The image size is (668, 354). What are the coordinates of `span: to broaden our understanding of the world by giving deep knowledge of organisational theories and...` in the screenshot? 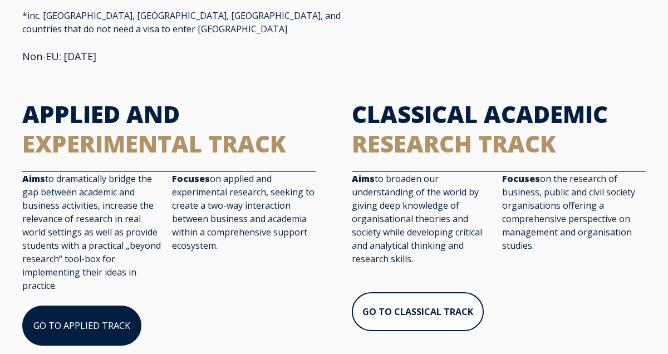 It's located at (417, 219).